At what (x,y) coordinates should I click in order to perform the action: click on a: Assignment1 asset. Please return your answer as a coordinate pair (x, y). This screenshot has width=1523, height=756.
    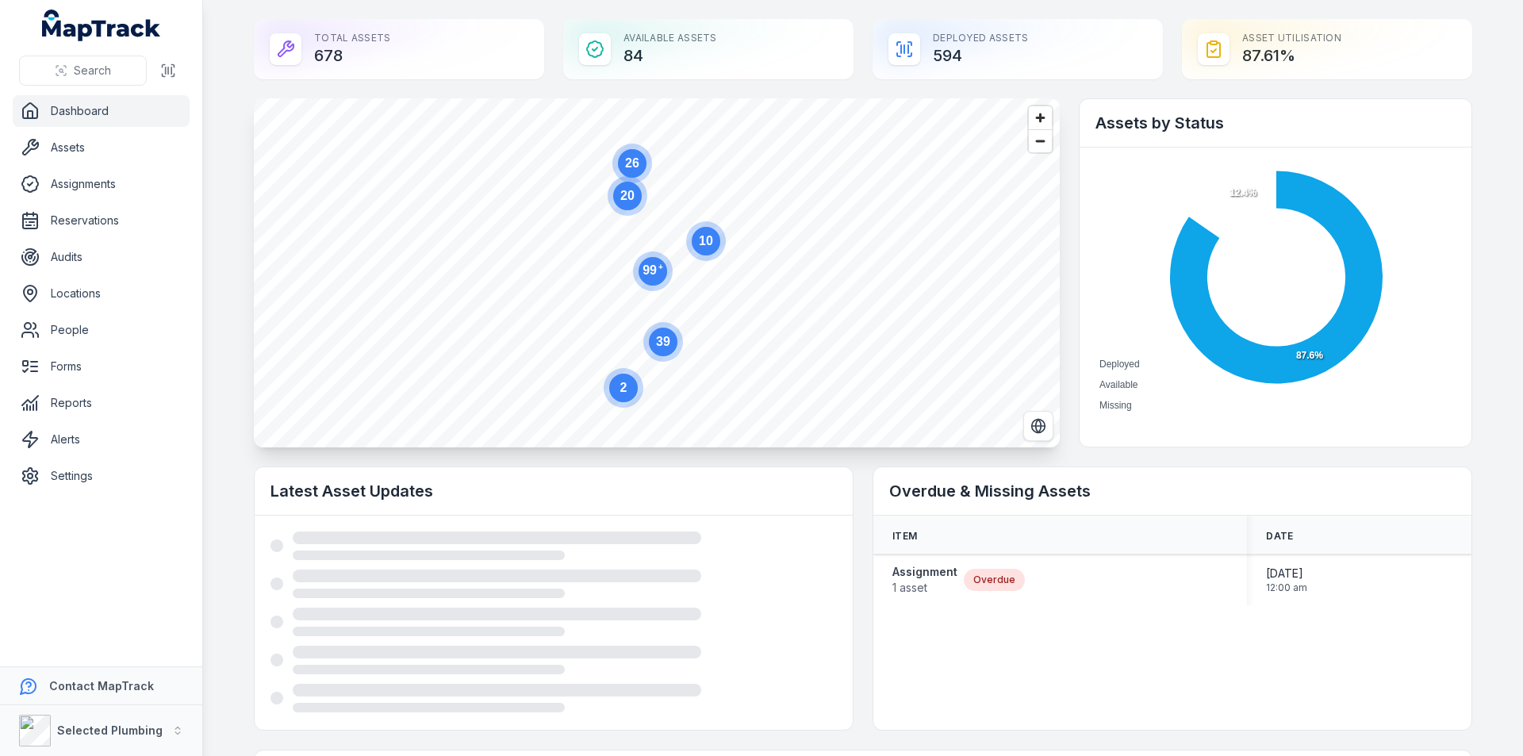
    Looking at the image, I should click on (925, 580).